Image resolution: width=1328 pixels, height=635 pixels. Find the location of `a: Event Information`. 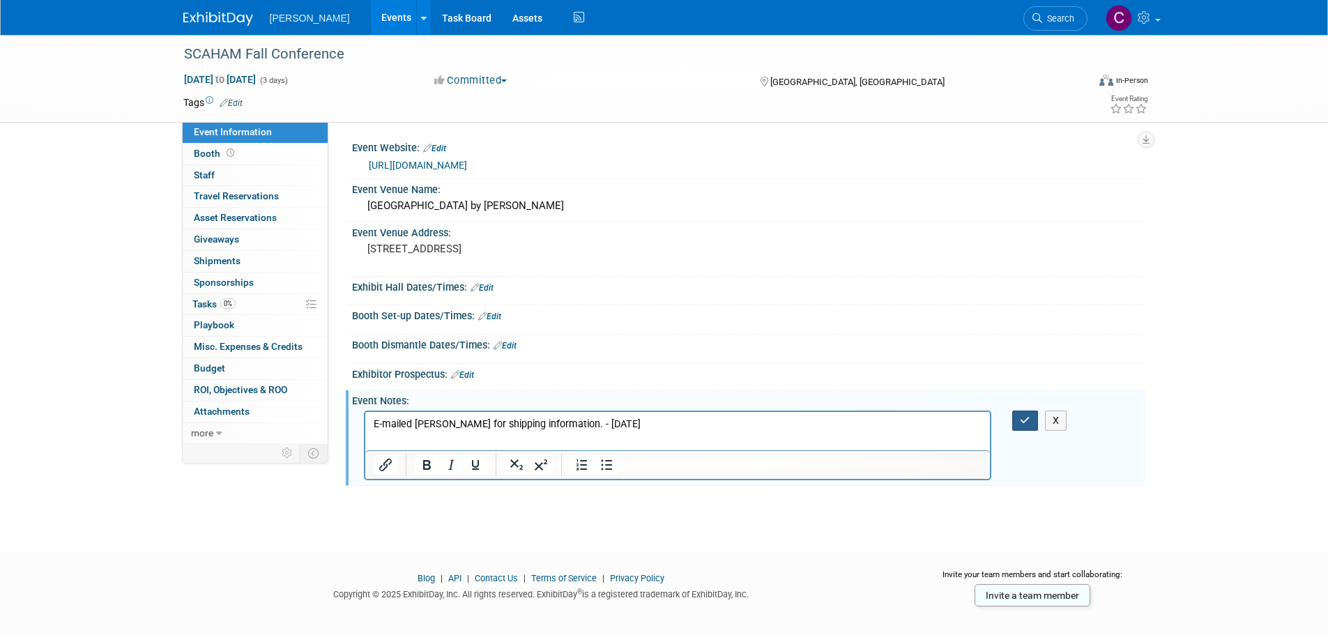

a: Event Information is located at coordinates (255, 132).